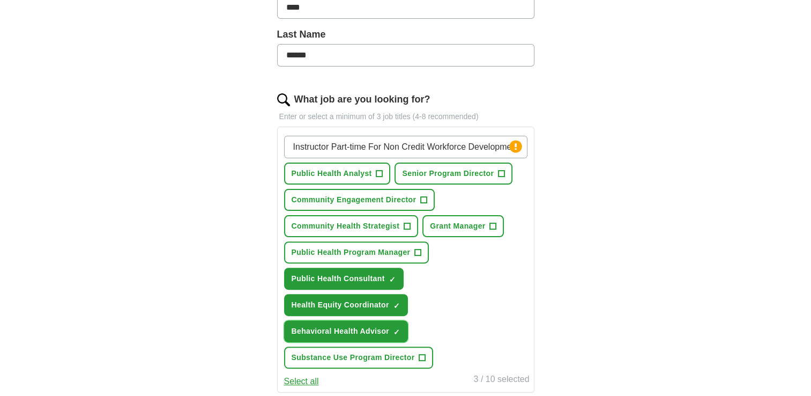 The height and width of the screenshot is (396, 811). I want to click on button: Public Health Program Manager, so click(357, 252).